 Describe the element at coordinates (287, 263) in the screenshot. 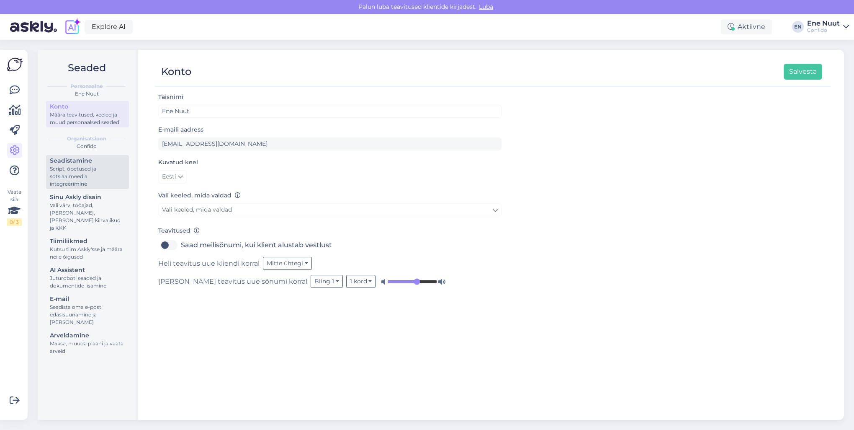

I see `button: Mitte ühtegi` at that location.